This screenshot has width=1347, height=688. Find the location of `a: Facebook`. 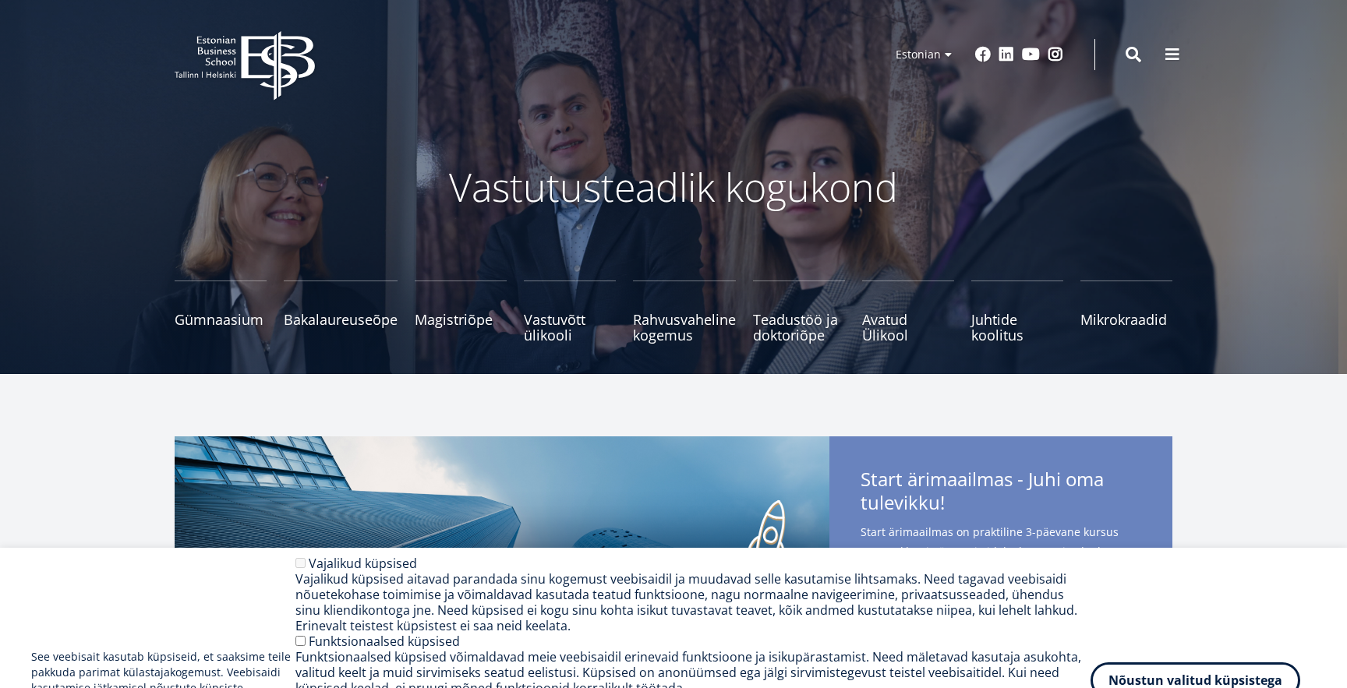

a: Facebook is located at coordinates (983, 55).